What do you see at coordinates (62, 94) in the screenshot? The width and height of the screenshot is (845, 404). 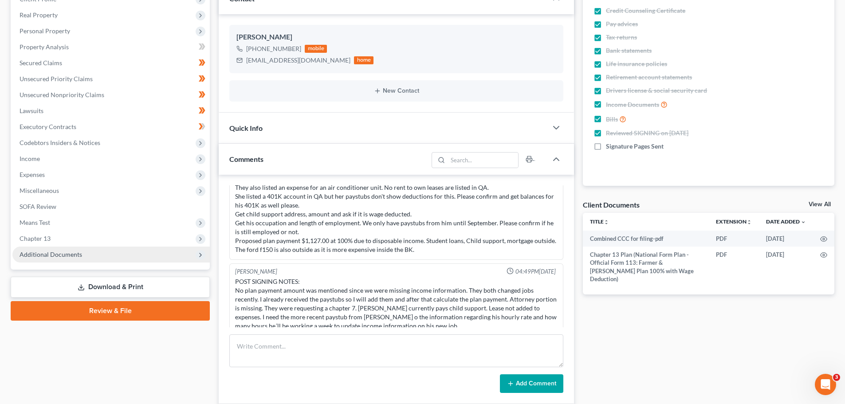 I see `span: Unsecured Nonpriority Claims` at bounding box center [62, 94].